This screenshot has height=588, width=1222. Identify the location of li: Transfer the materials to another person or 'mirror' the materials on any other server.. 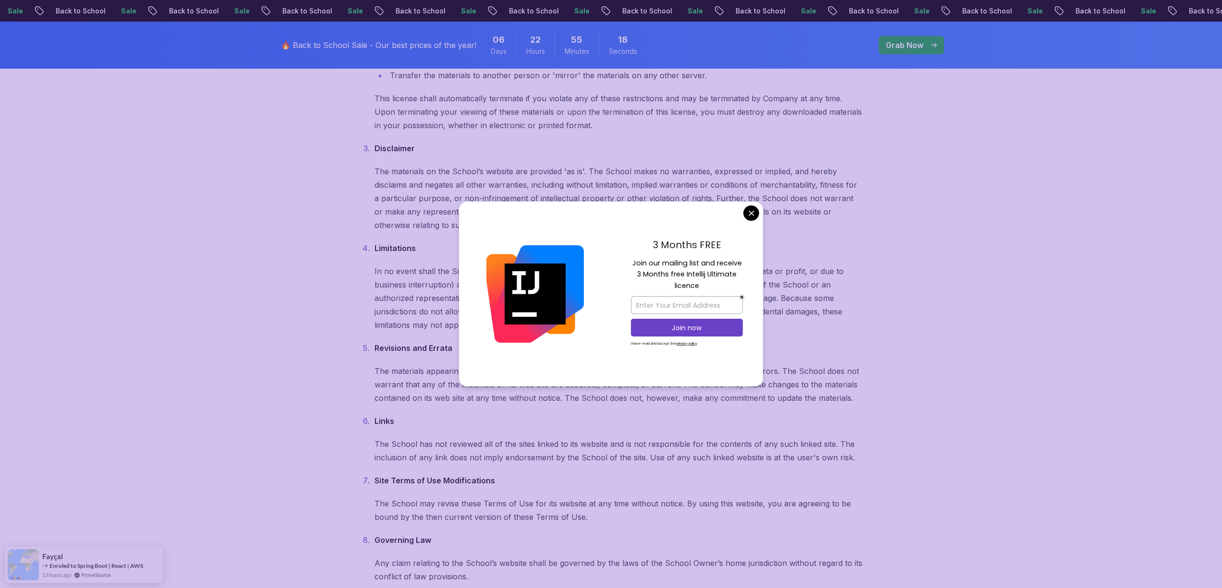
(625, 75).